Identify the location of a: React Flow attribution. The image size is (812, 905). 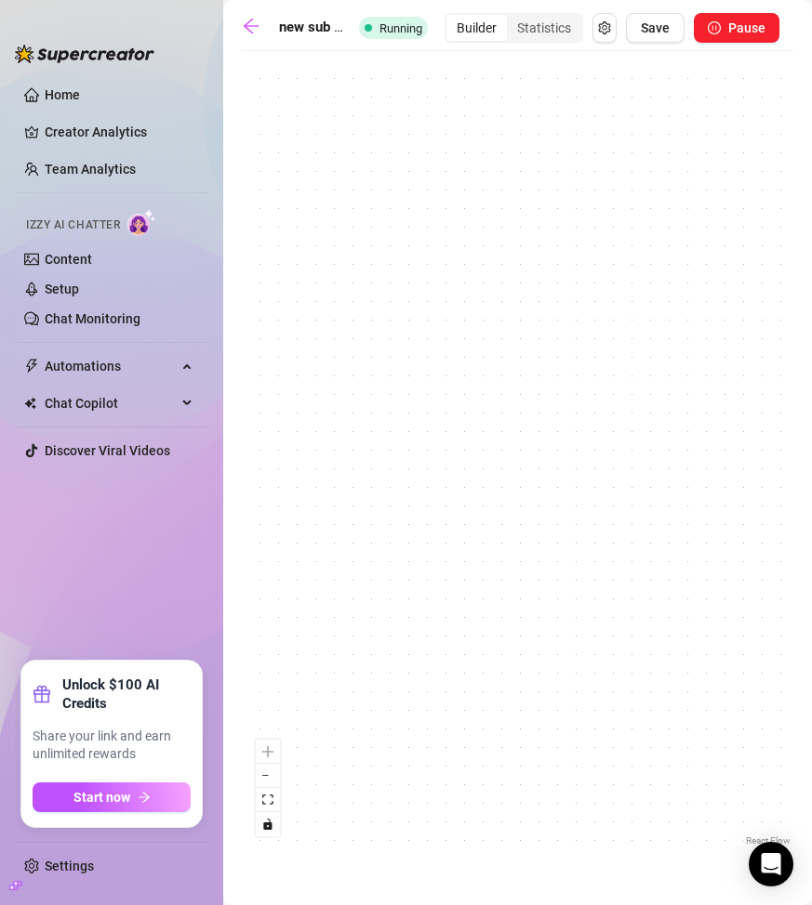
(768, 840).